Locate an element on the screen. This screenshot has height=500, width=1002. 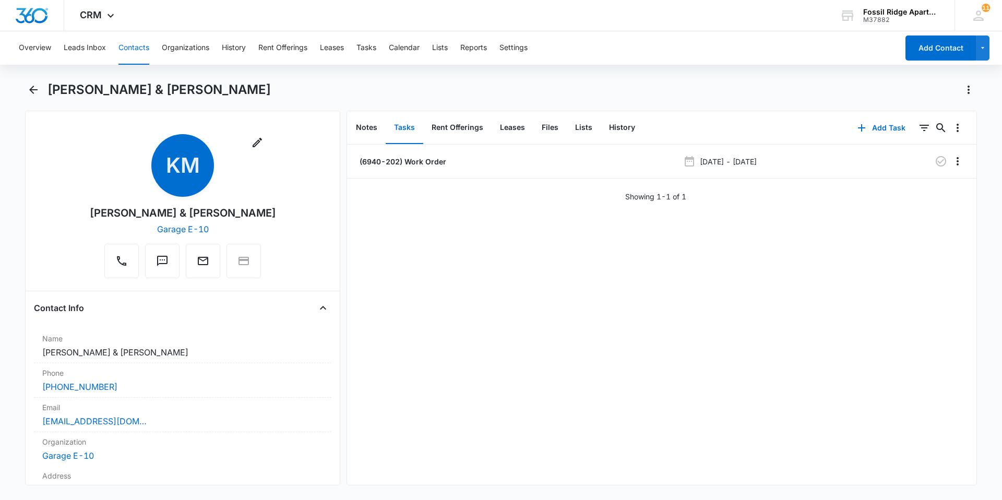
button: Notes is located at coordinates (366, 128).